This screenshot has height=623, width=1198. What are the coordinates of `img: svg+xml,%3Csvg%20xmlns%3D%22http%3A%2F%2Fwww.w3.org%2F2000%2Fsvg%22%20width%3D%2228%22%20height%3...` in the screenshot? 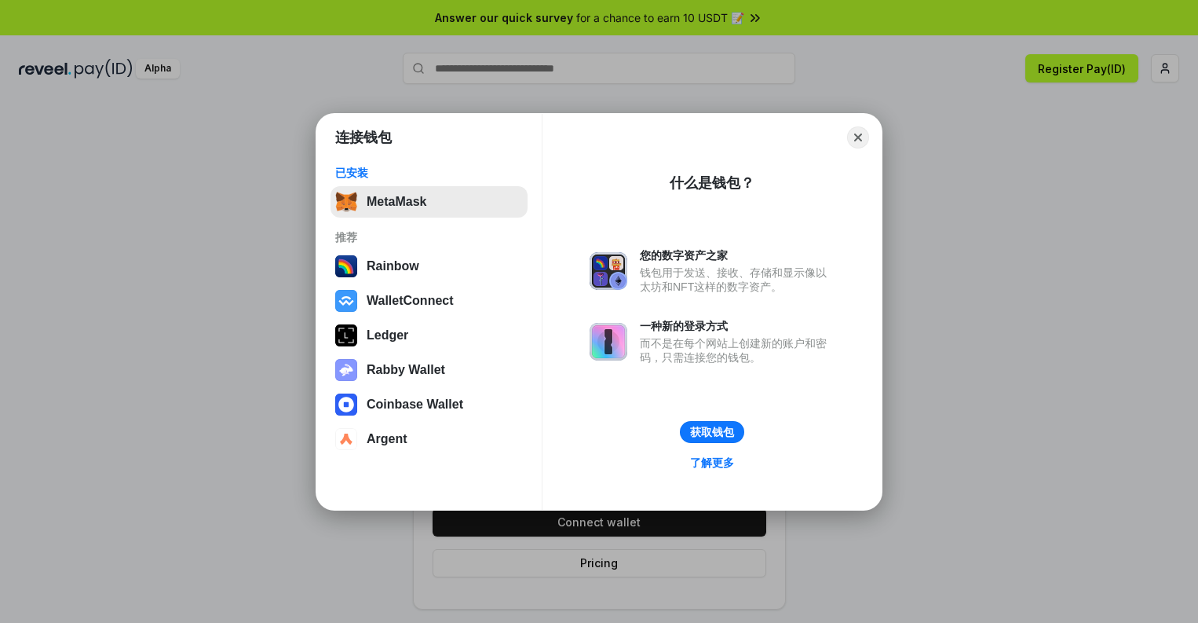 It's located at (346, 335).